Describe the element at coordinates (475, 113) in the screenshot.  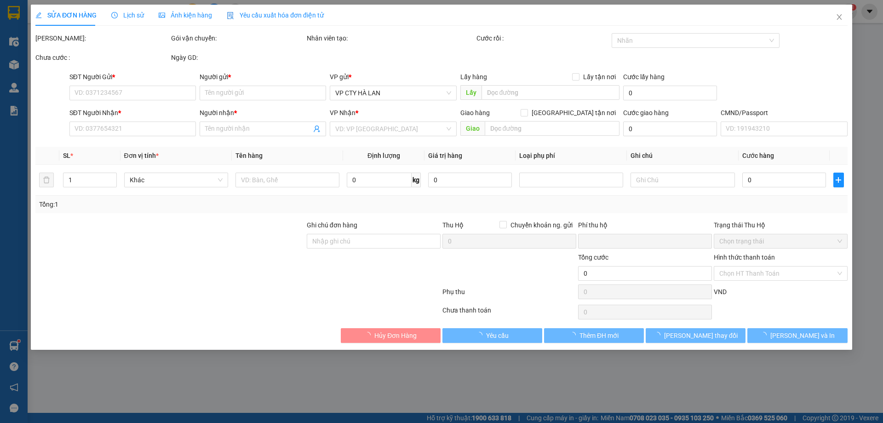
I see `span: Giao hàng` at that location.